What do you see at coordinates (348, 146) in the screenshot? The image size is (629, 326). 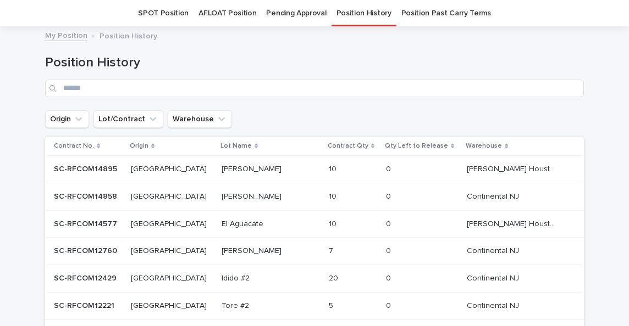 I see `p: Contract Qty` at bounding box center [348, 146].